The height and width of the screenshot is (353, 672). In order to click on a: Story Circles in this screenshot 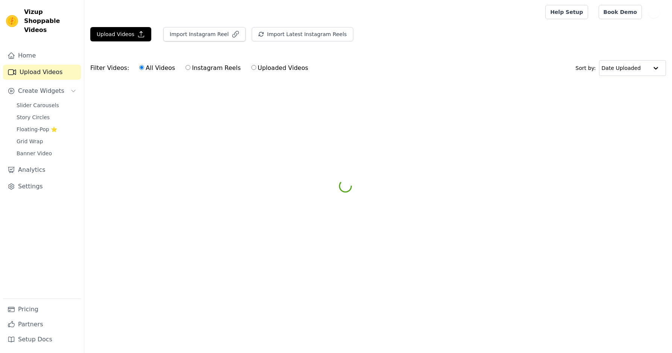, I will do `click(46, 117)`.